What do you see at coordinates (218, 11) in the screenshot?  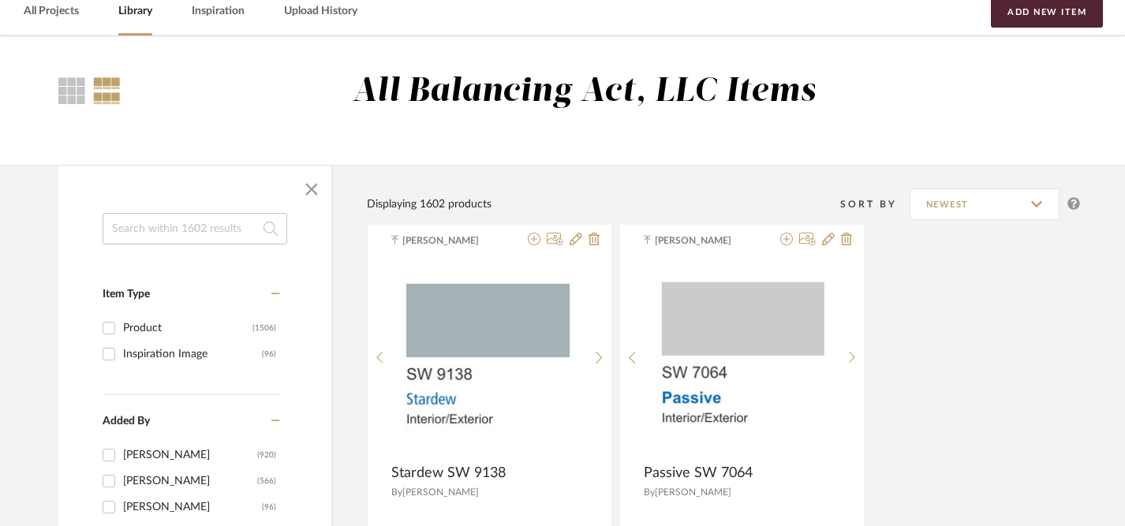 I see `a: Inspiration` at bounding box center [218, 11].